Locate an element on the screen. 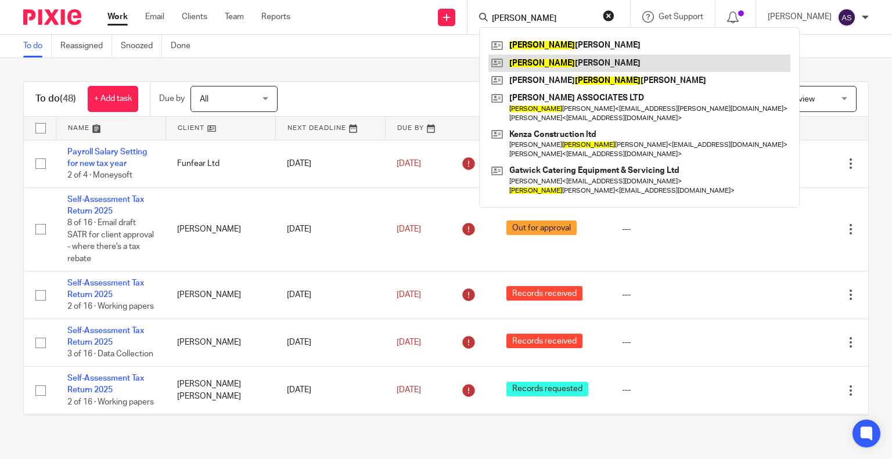 The image size is (892, 459). a: Work is located at coordinates (117, 17).